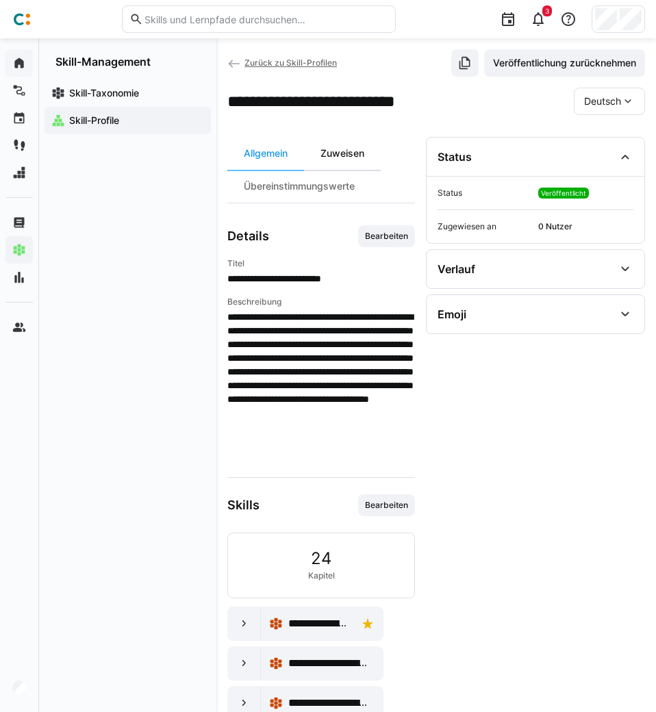 The image size is (656, 712). Describe the element at coordinates (290, 62) in the screenshot. I see `span: Zurück zu Skill-Profilen` at that location.